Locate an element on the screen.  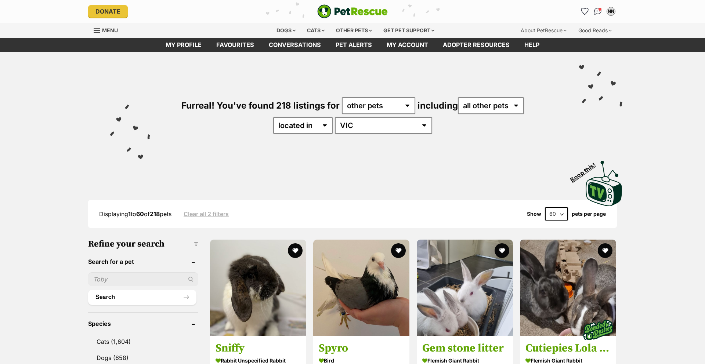
header: Search for a pet is located at coordinates (143, 262).